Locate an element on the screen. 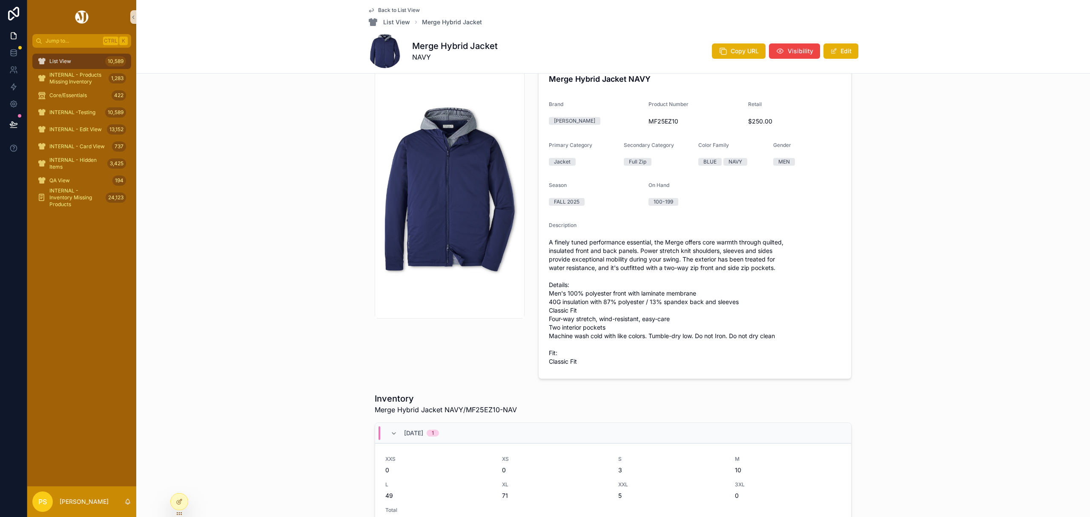  a: Back to List View is located at coordinates (394, 10).